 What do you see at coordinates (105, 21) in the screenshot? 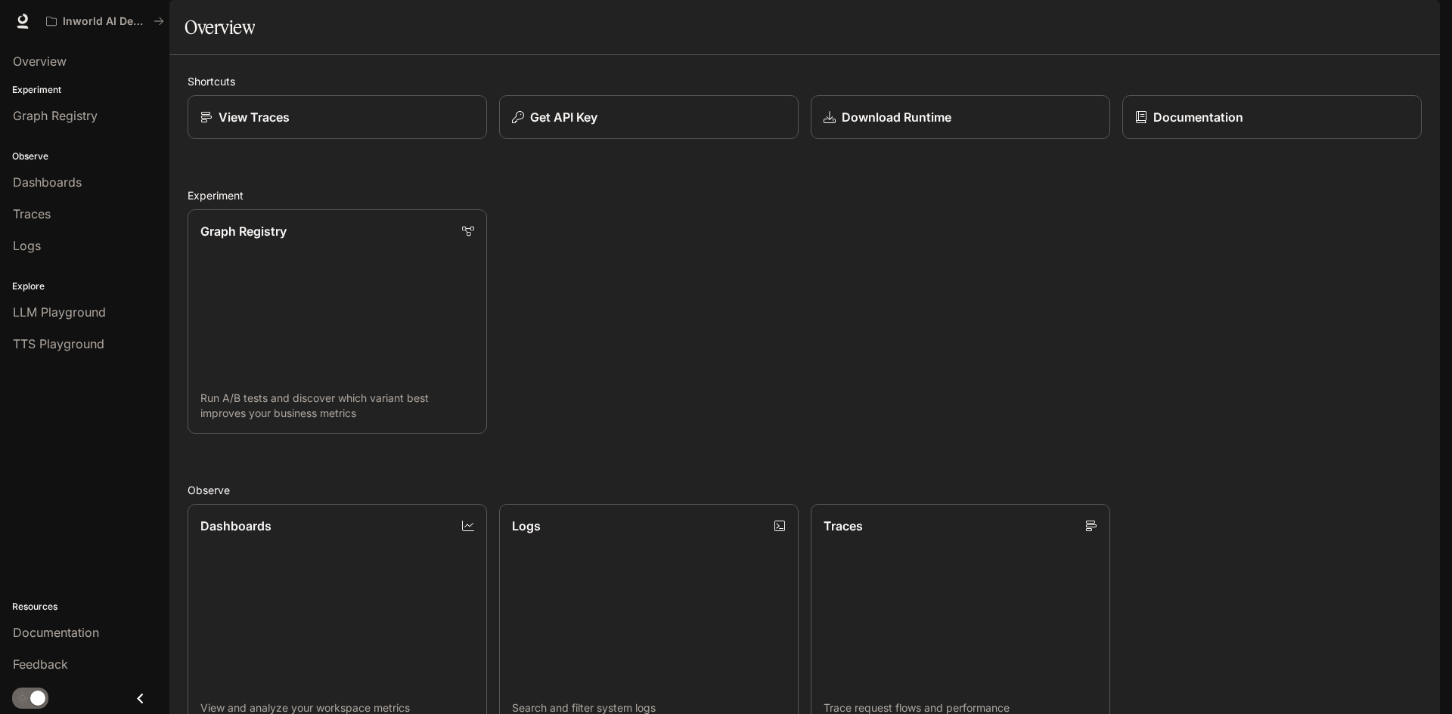
I see `p: Inworld AI Demos` at bounding box center [105, 21].